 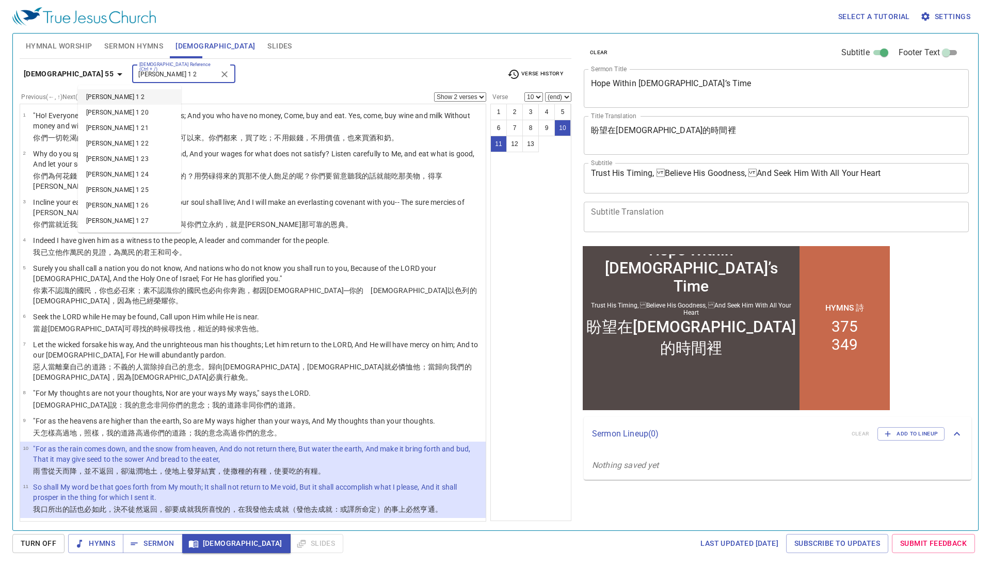 I want to click on p: 你們一切乾渴的, so click(x=258, y=138).